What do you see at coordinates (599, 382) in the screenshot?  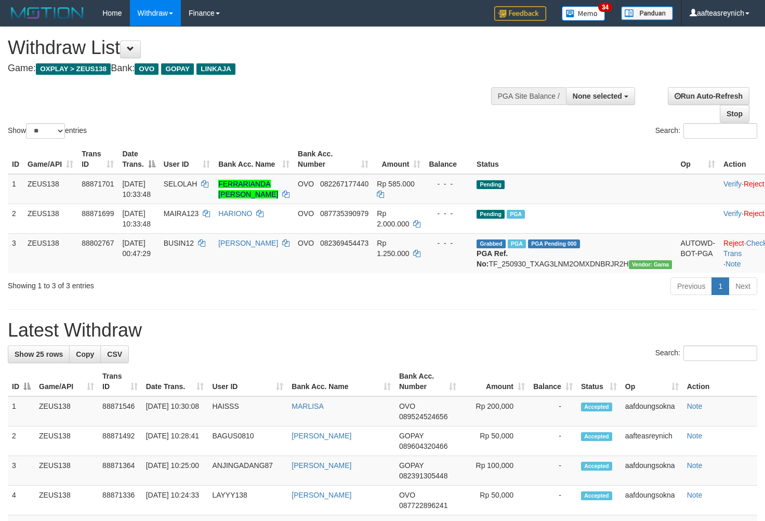 I see `th: Status: activate to sort column ascending` at bounding box center [599, 382].